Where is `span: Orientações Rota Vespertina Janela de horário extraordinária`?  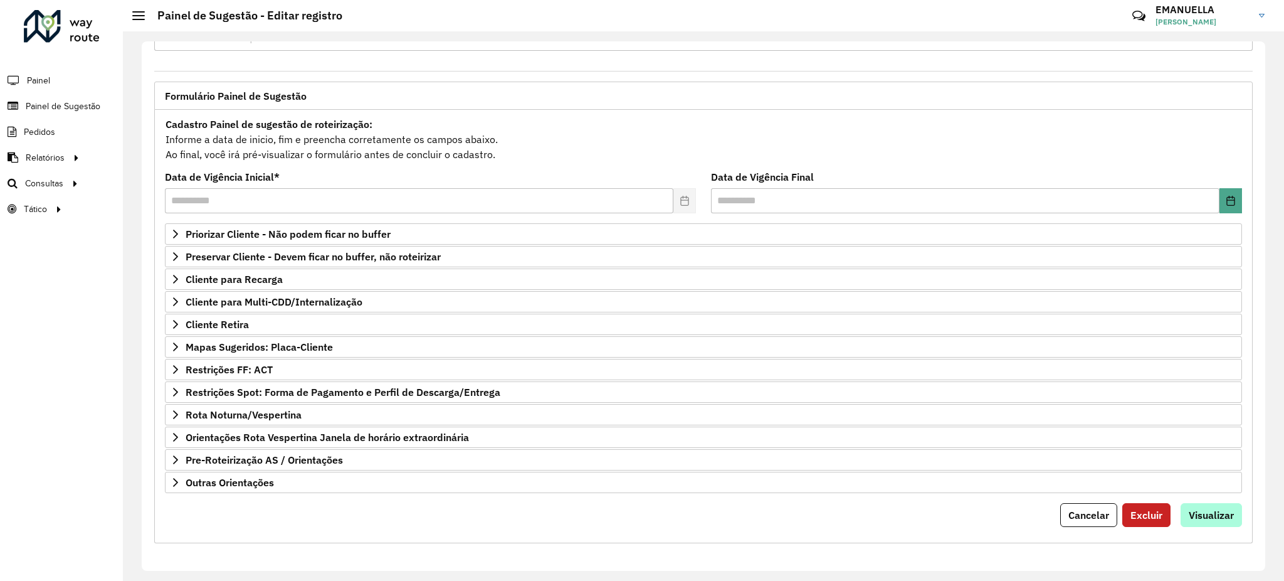 span: Orientações Rota Vespertina Janela de horário extraordinária is located at coordinates (327, 437).